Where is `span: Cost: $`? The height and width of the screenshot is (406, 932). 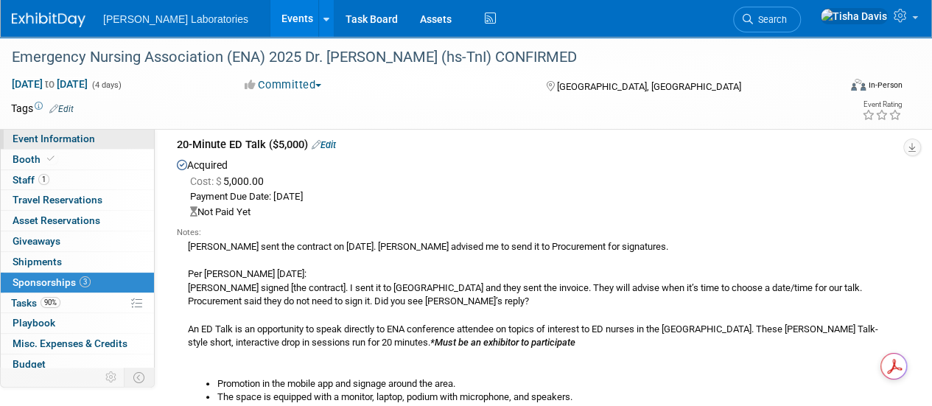 span: Cost: $ is located at coordinates (206, 181).